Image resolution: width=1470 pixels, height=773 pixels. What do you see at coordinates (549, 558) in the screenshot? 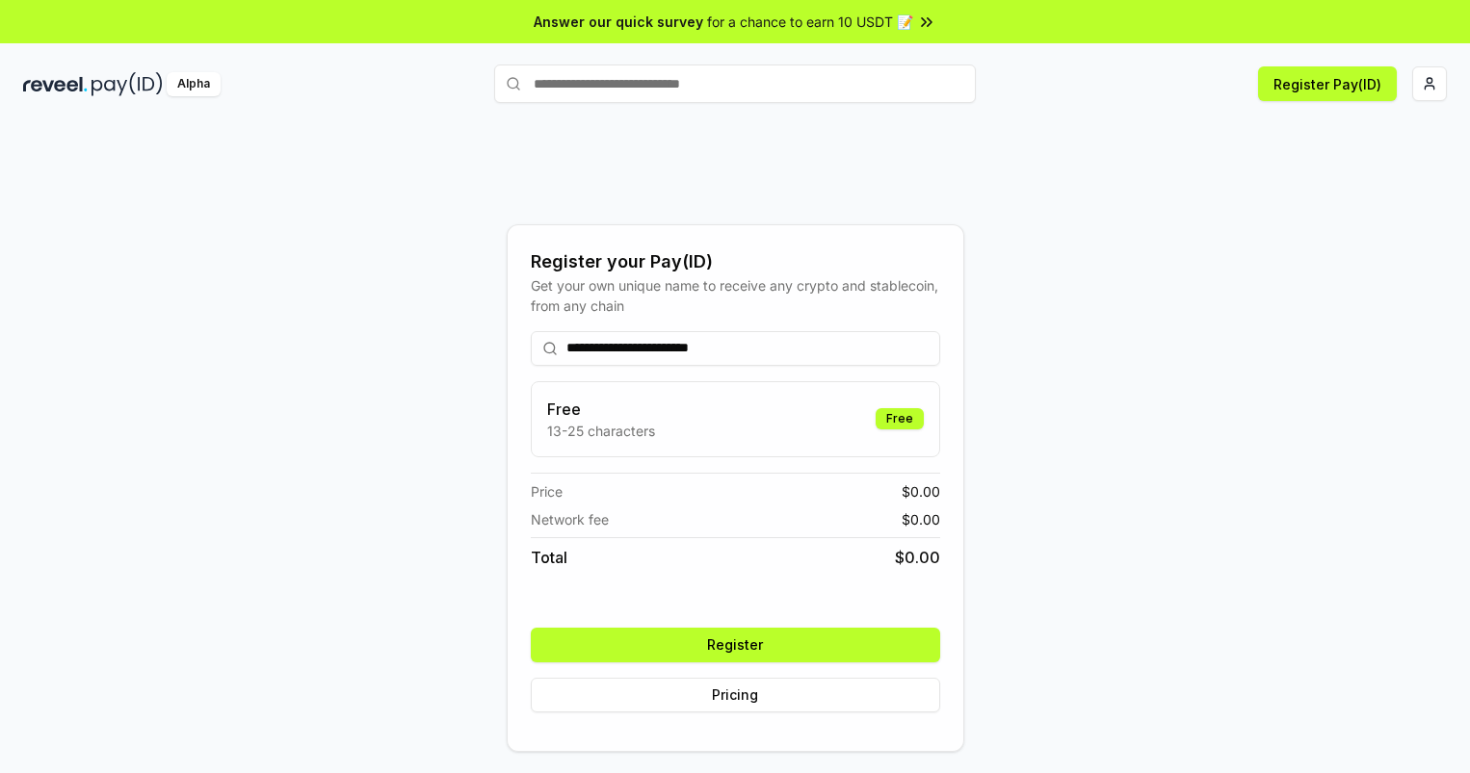
I see `span: Total` at bounding box center [549, 558].